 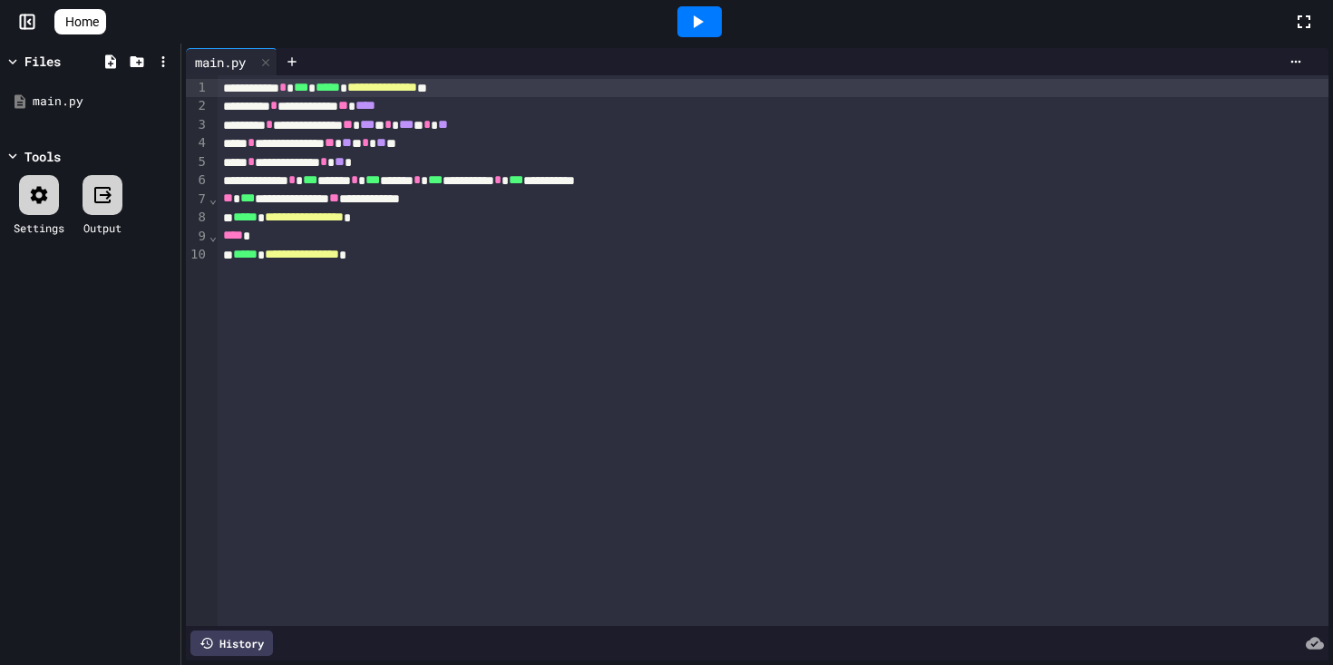 What do you see at coordinates (197, 255) in the screenshot?
I see `div: 10` at bounding box center [197, 255].